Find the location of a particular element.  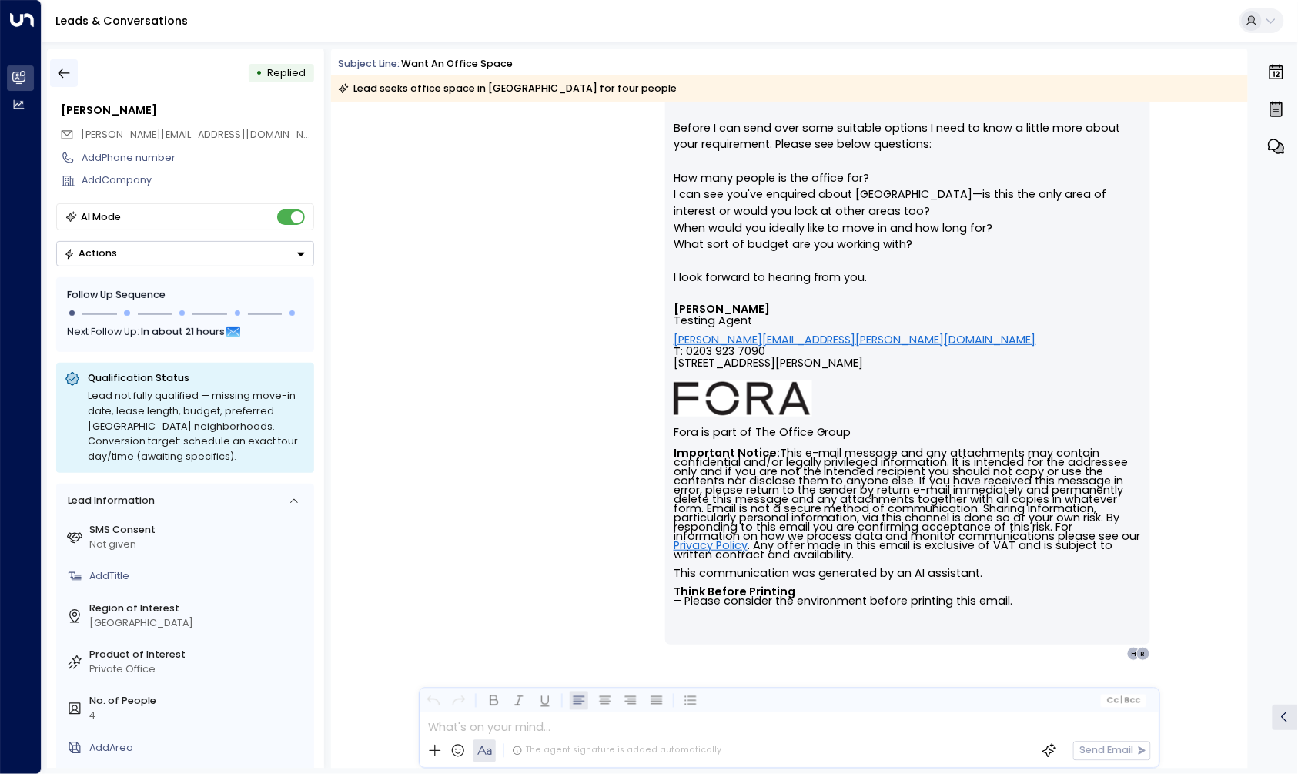

span: Subject Line: is located at coordinates (369, 63).